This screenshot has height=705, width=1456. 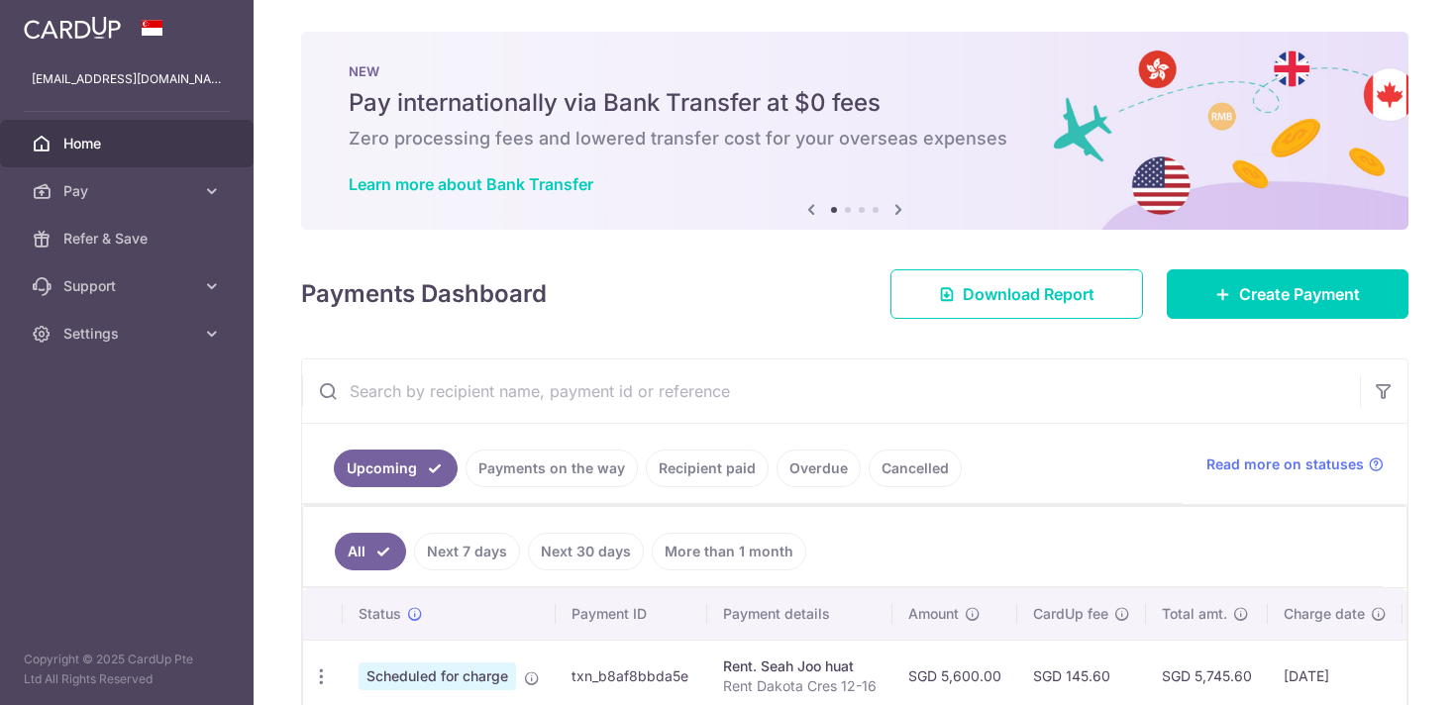 I want to click on a: All, so click(x=370, y=552).